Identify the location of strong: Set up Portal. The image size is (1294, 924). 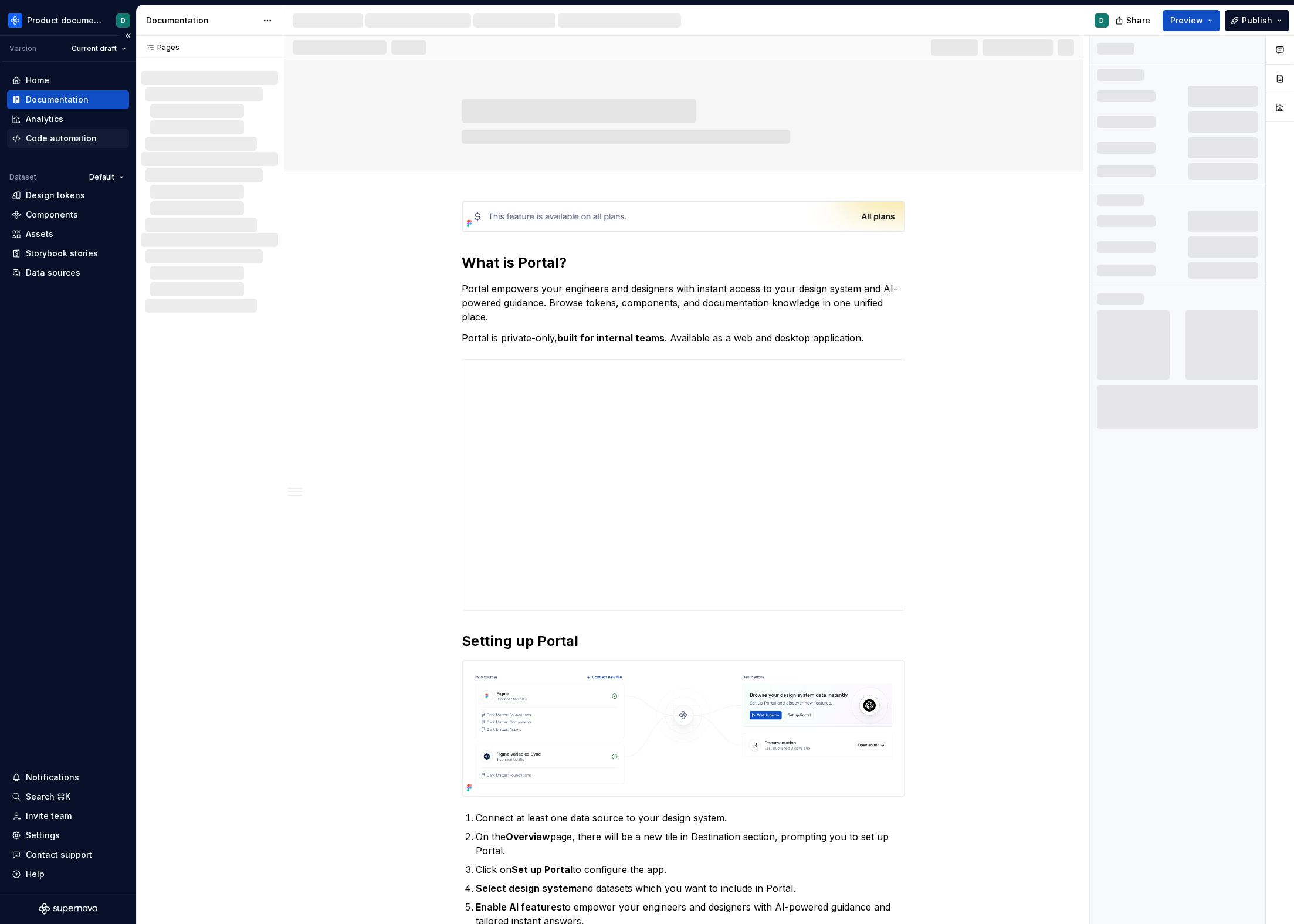
(542, 869).